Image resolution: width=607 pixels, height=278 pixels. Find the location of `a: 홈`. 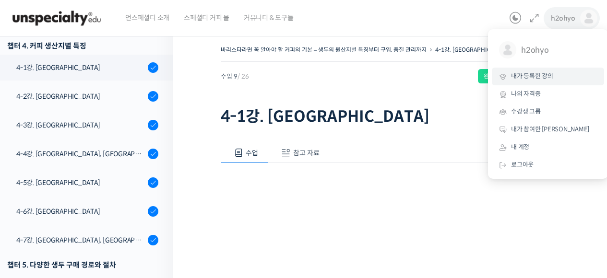

a: 홈 is located at coordinates (33, 211).